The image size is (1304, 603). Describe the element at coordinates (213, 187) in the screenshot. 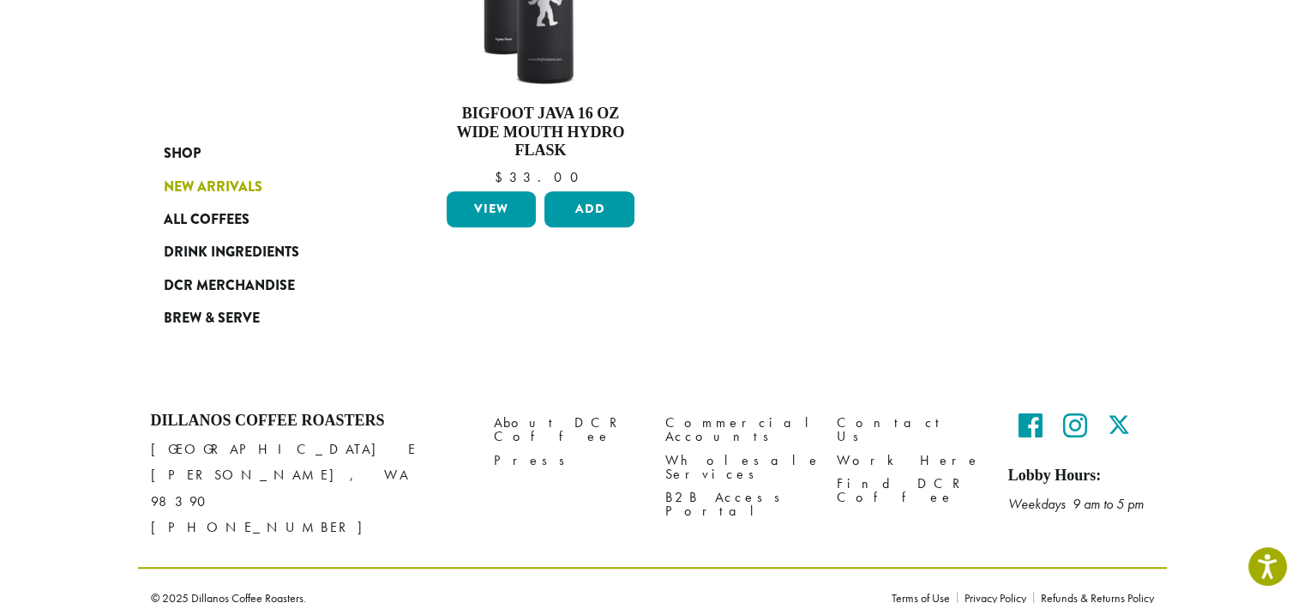

I see `span: New Arrivals` at that location.